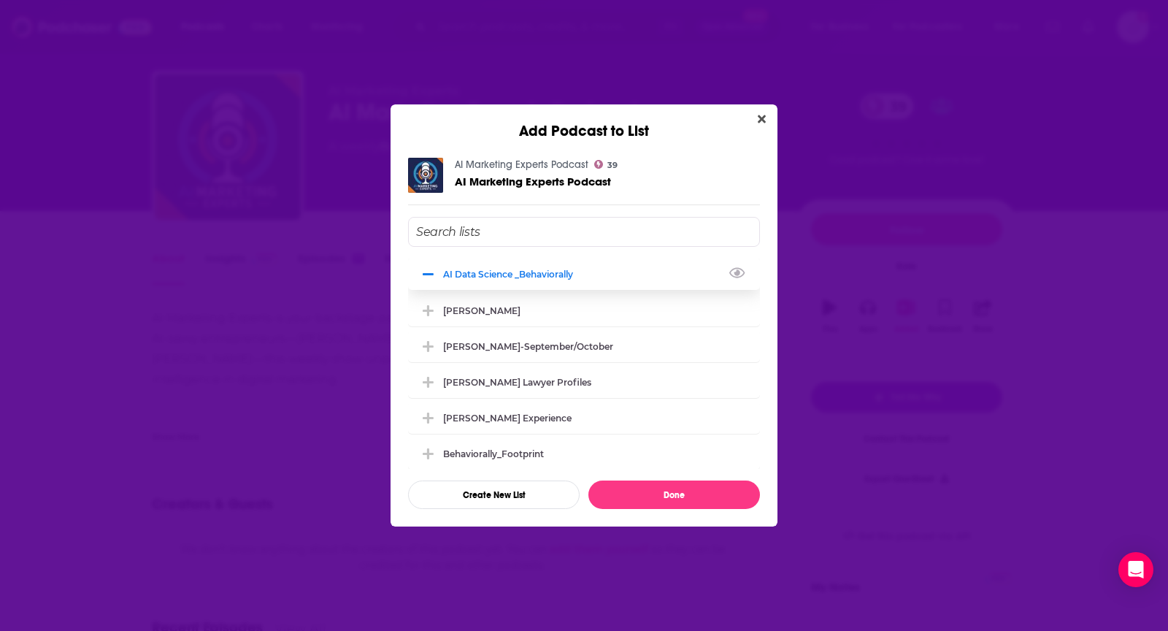 Image resolution: width=1168 pixels, height=631 pixels. What do you see at coordinates (1136, 570) in the screenshot?
I see `div: Open Intercom Messenger` at bounding box center [1136, 570].